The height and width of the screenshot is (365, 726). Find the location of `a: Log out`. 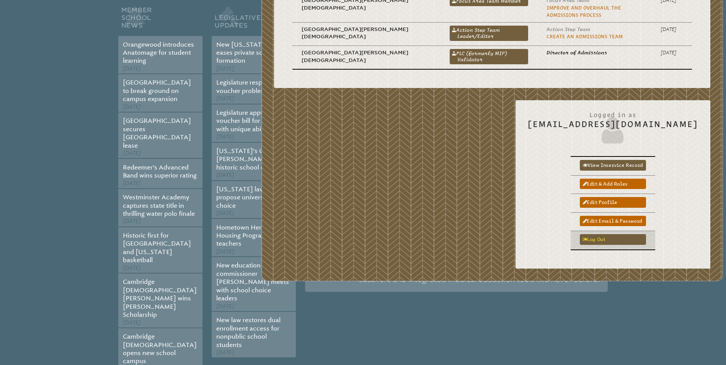

a: Log out is located at coordinates (613, 239).